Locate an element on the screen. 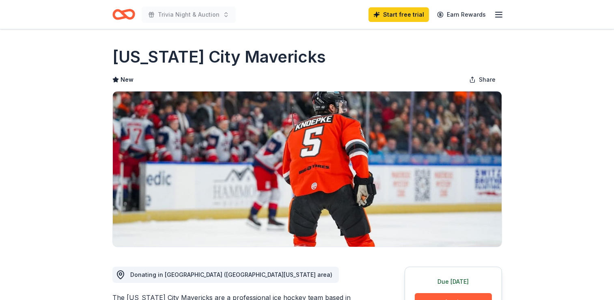 This screenshot has width=614, height=300. img: Image for Kansas City Mavericks is located at coordinates (307, 169).